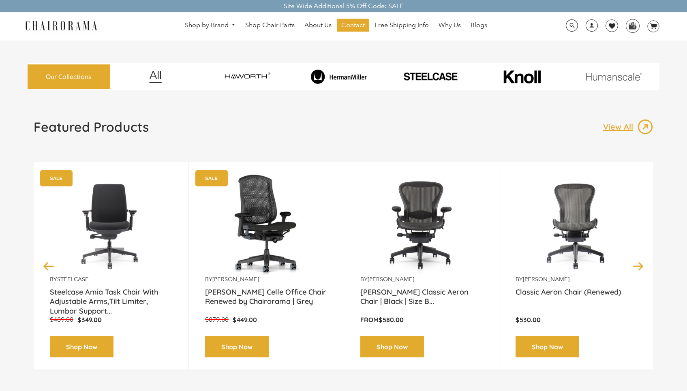  I want to click on img: Herman Miller Celle Office Chair Renewed by Chairorama | Grey - chairorama, so click(266, 225).